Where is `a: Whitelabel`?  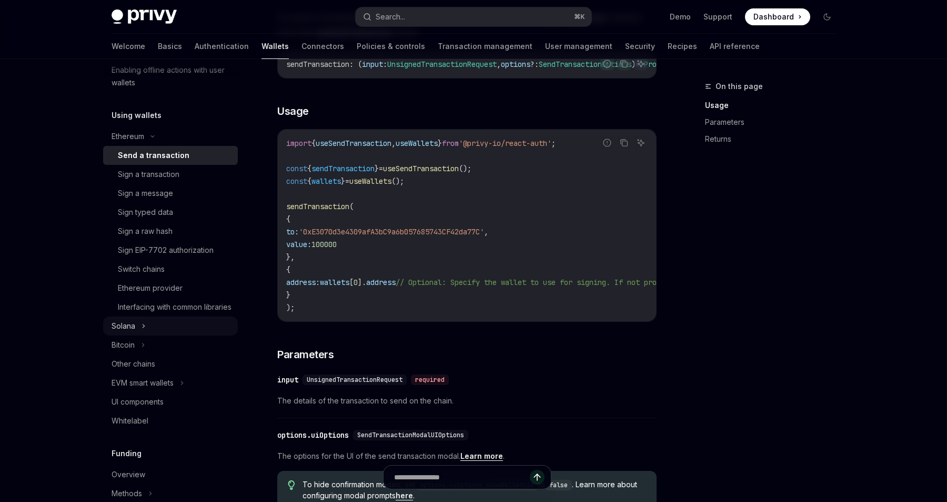
a: Whitelabel is located at coordinates (171, 421).